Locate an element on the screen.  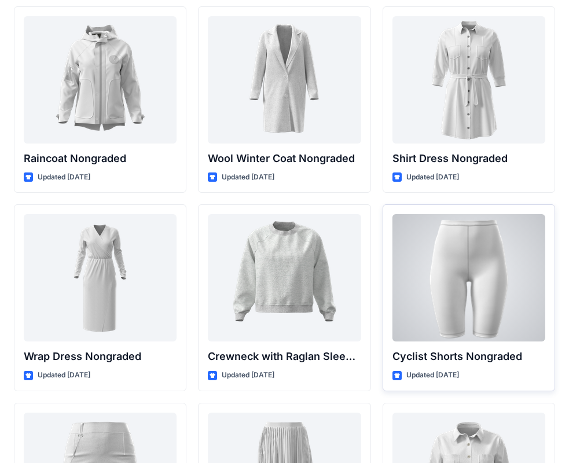
p: Cyclist Shorts Nongraded is located at coordinates (468, 356).